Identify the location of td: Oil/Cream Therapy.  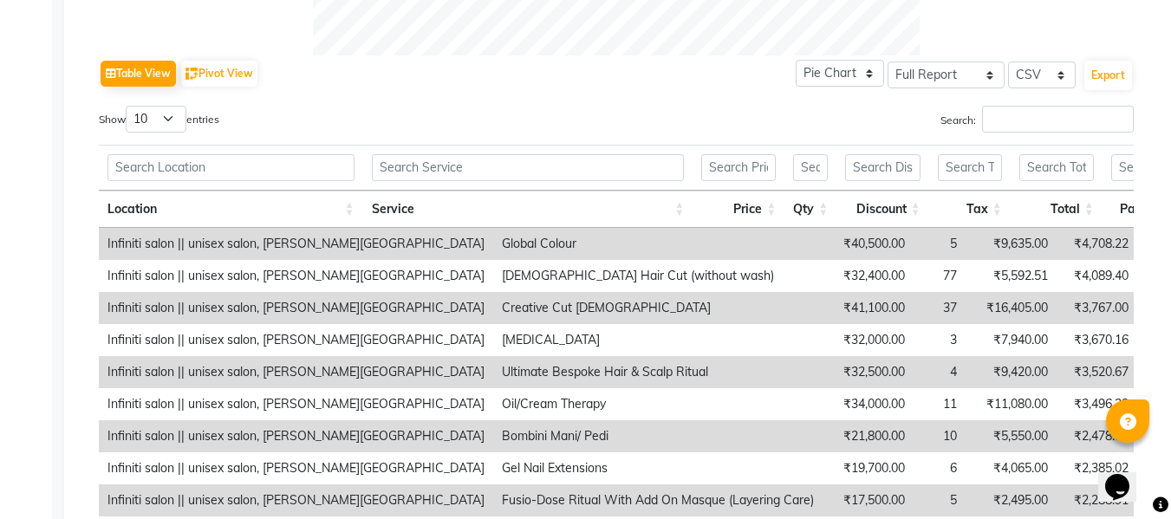
(658, 404).